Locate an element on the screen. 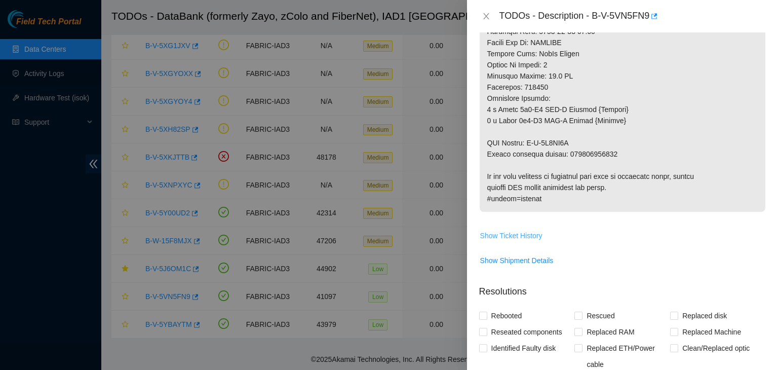 The width and height of the screenshot is (778, 370). span: Identified Faulty disk is located at coordinates (524, 348).